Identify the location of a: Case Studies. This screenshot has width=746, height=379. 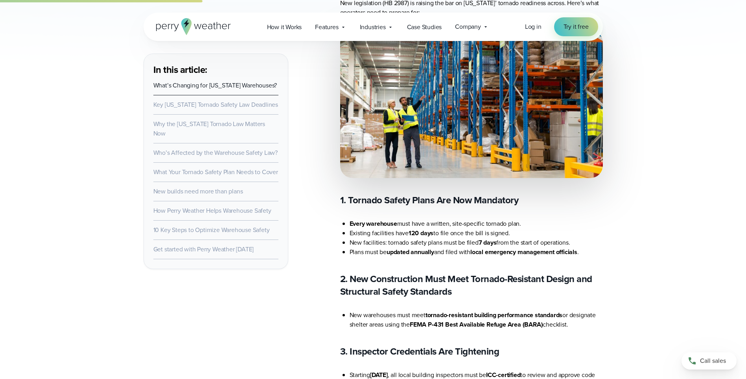
(425, 27).